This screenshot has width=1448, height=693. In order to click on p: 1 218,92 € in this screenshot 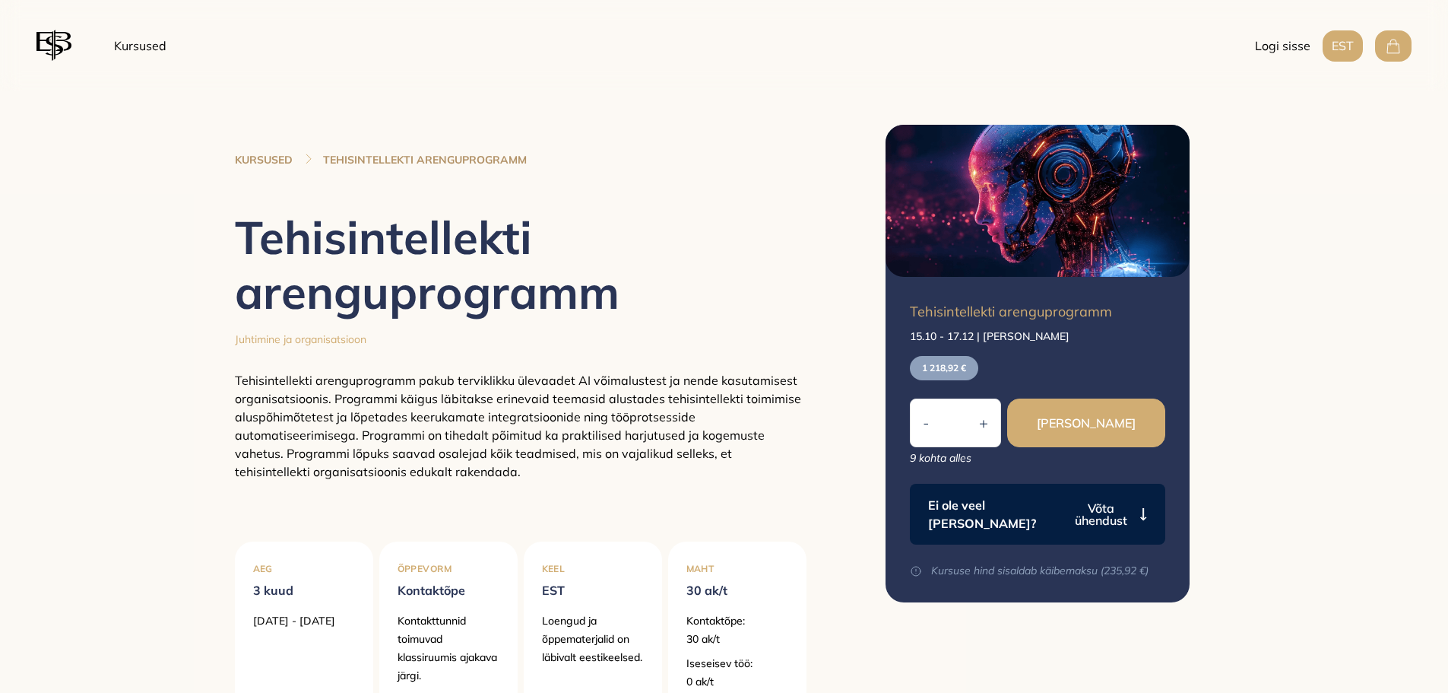, I will do `click(944, 368)`.